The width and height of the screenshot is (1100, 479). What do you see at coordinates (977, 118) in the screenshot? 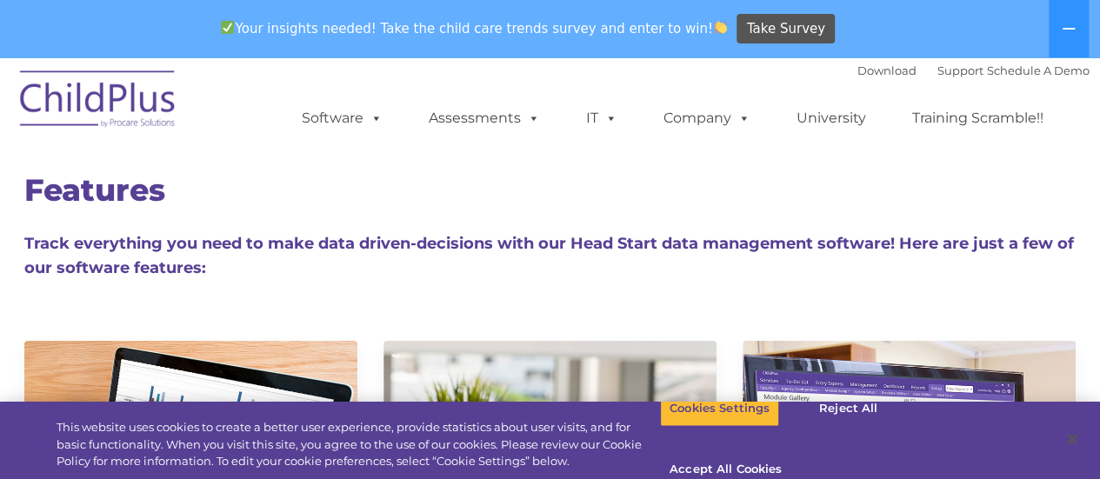
I see `a: Training Scramble!!` at bounding box center [977, 118].